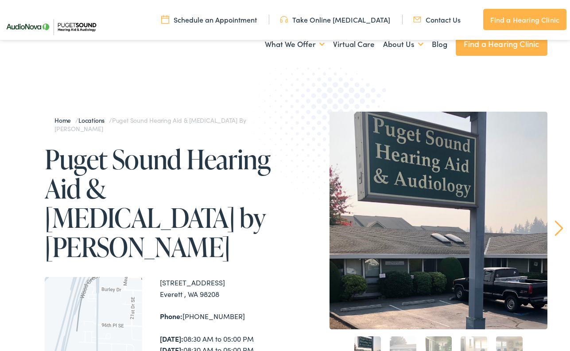 This screenshot has width=570, height=351. What do you see at coordinates (559, 228) in the screenshot?
I see `a: Next` at bounding box center [559, 228].